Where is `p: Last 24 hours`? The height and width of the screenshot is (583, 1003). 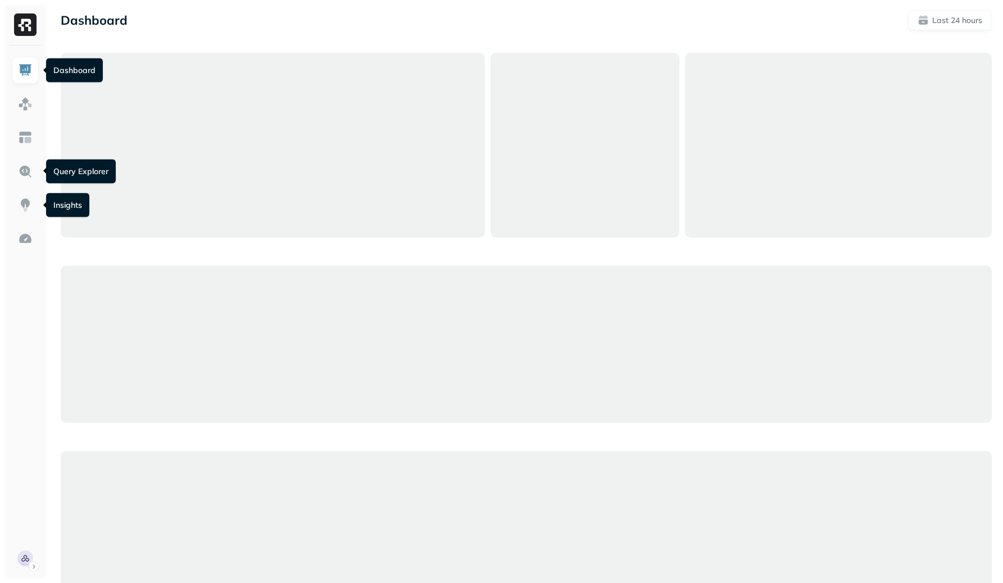
p: Last 24 hours is located at coordinates (957, 20).